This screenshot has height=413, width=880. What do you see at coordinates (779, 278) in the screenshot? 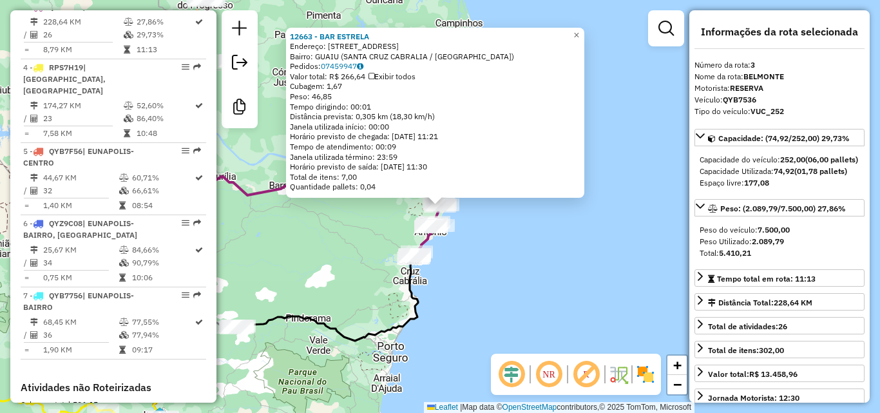
I see `a: Tempo total em rota: 11:13` at bounding box center [779, 278].